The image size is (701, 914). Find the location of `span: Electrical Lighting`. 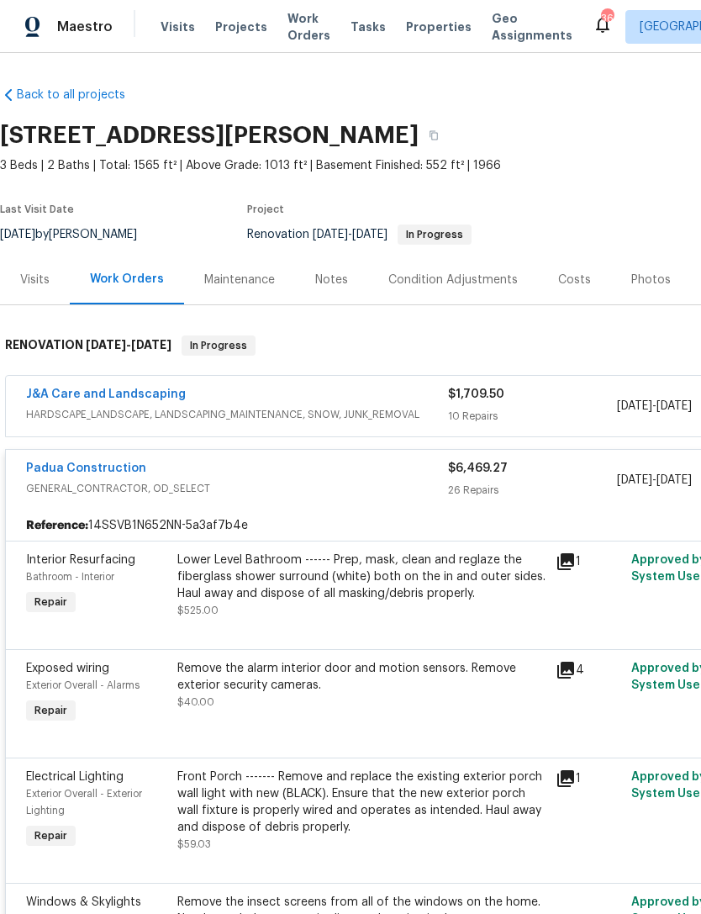

span: Electrical Lighting is located at coordinates (75, 777).